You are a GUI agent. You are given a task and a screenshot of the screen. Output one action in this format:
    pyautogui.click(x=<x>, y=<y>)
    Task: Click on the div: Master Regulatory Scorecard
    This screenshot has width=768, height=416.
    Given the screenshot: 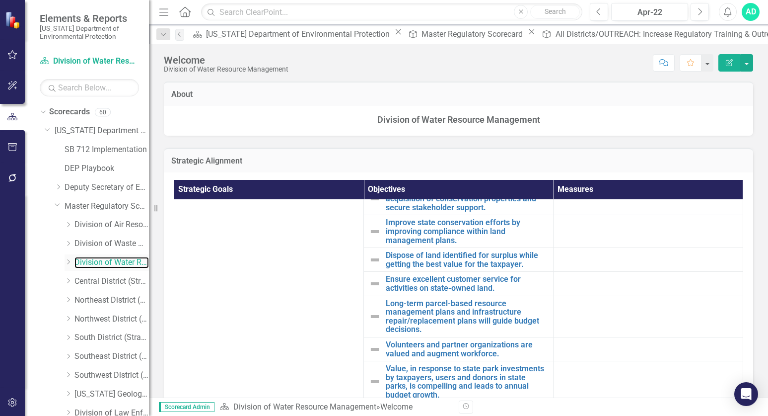 What is the action you would take?
    pyautogui.click(x=474, y=34)
    